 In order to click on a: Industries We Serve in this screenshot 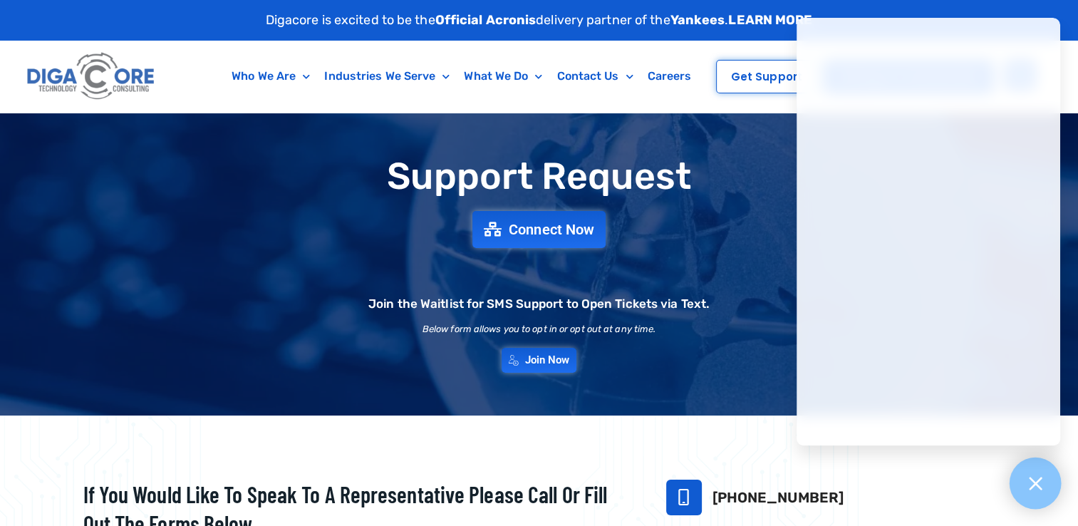, I will do `click(387, 76)`.